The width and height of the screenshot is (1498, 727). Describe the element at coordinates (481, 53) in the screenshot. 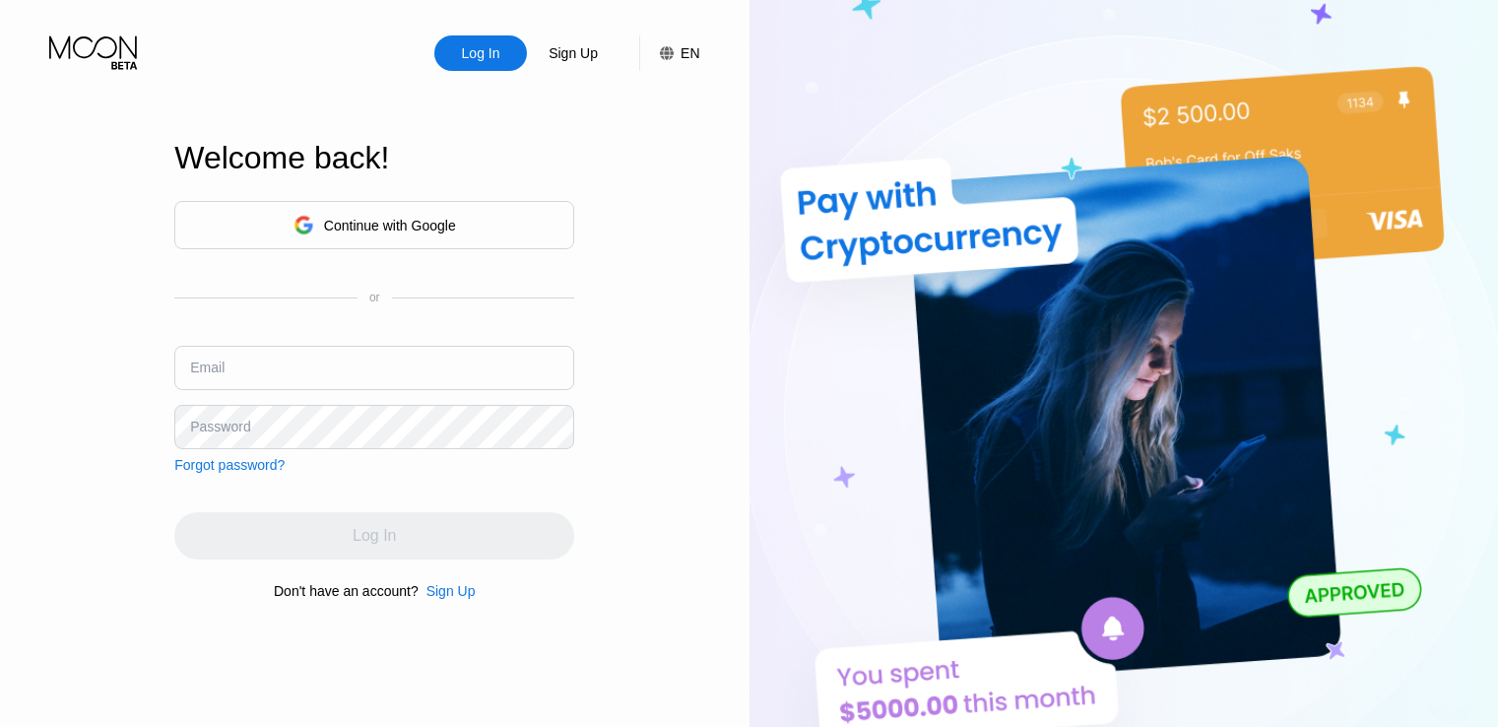

I see `div: Log In` at that location.